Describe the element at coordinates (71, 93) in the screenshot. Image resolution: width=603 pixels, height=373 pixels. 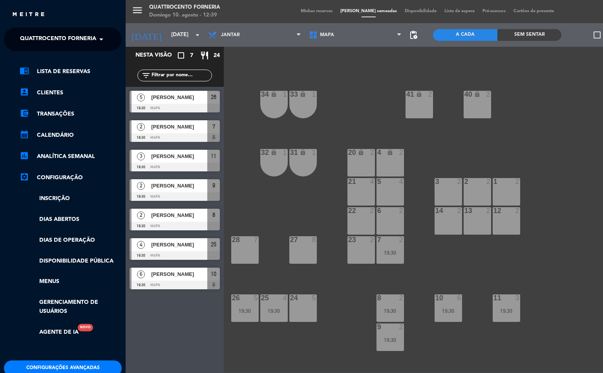
I see `a: account_boxClientes` at that location.